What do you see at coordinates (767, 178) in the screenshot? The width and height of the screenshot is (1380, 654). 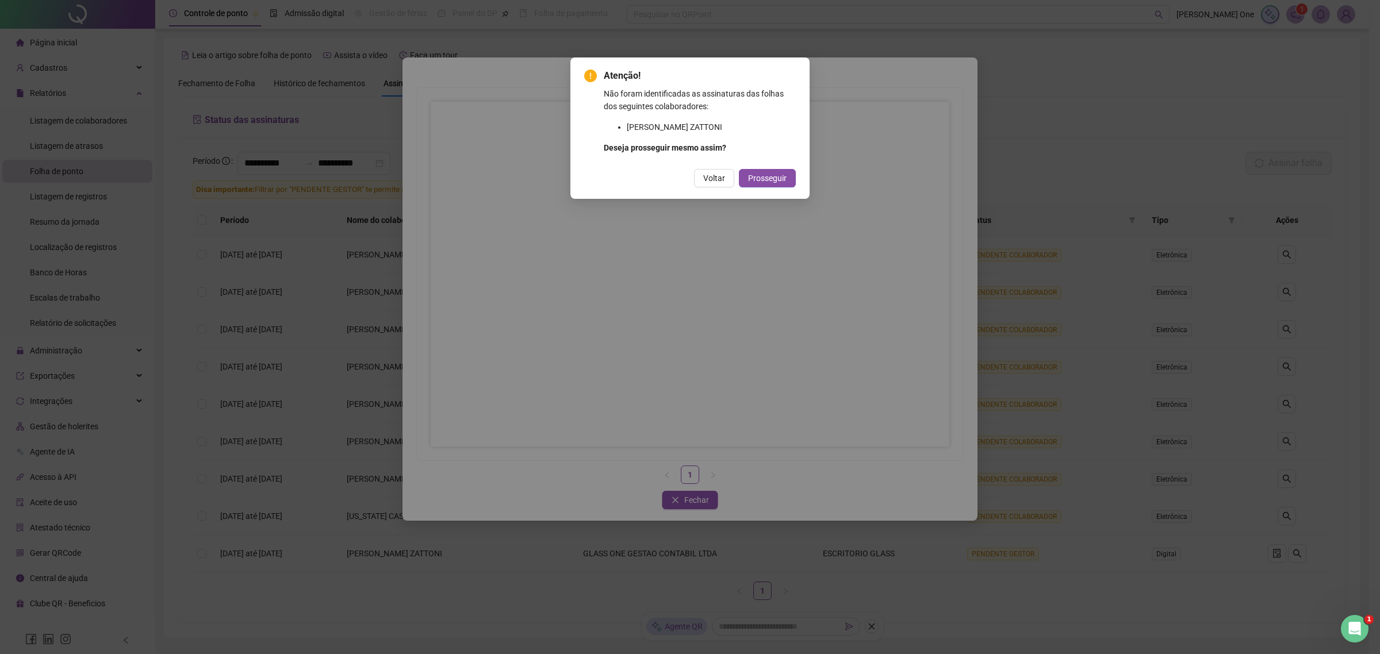 I see `button: Prosseguir` at bounding box center [767, 178].